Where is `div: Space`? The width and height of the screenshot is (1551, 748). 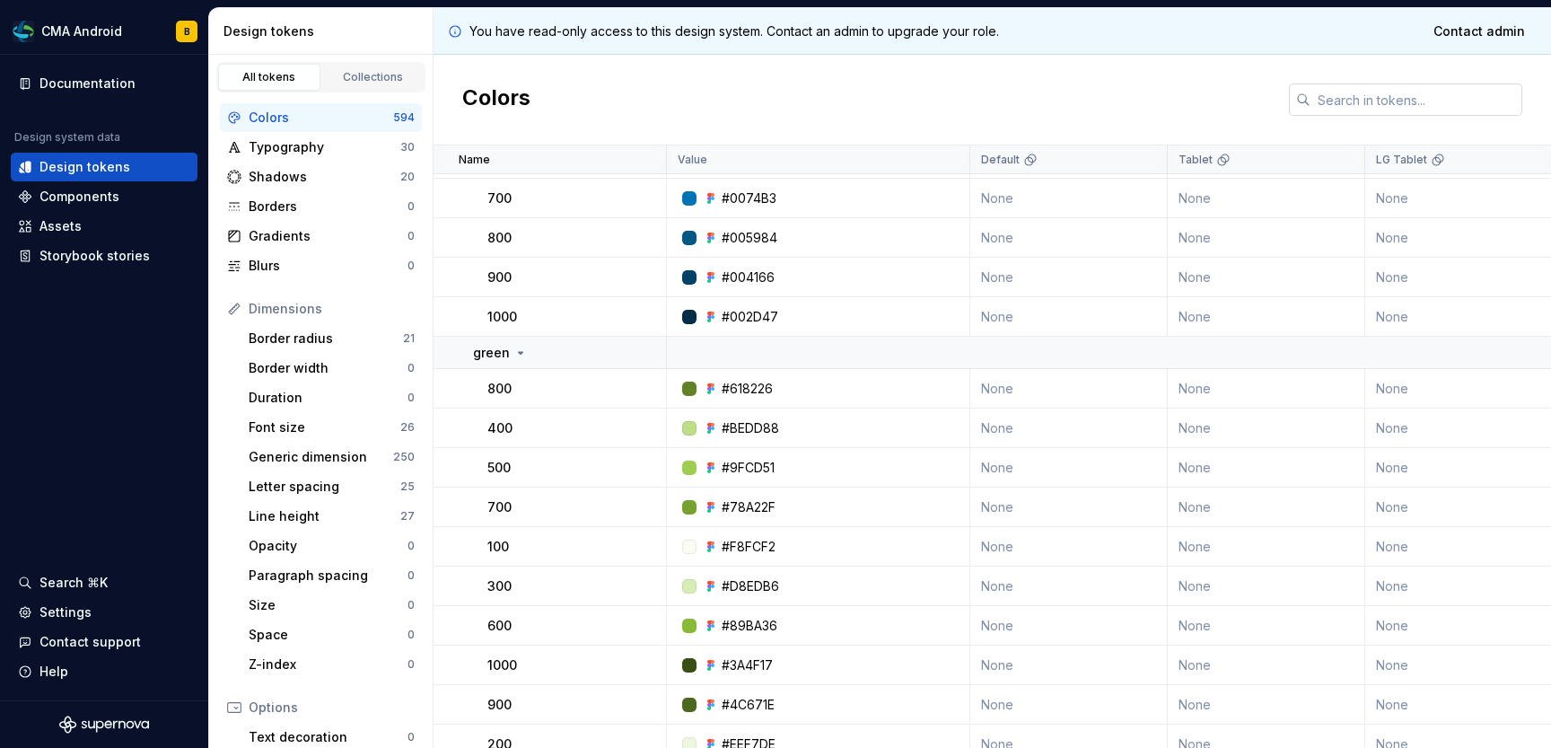 div: Space is located at coordinates (328, 635).